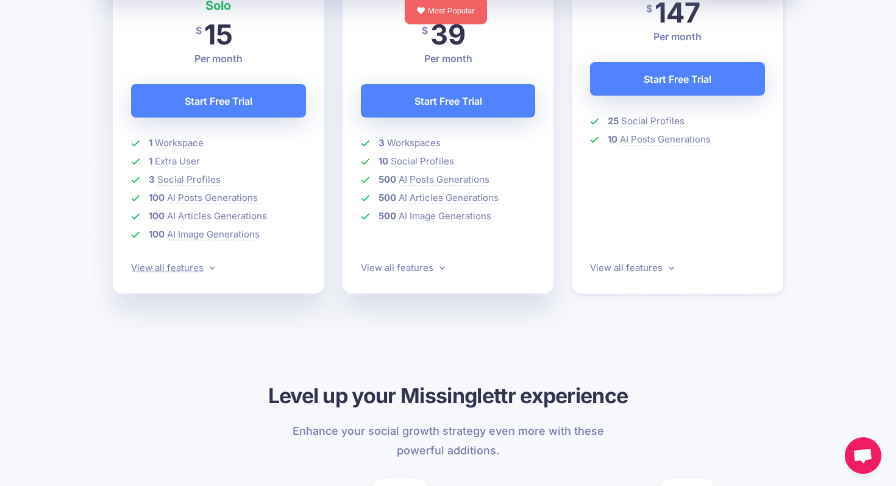  Describe the element at coordinates (177, 162) in the screenshot. I see `span: Extra User` at that location.